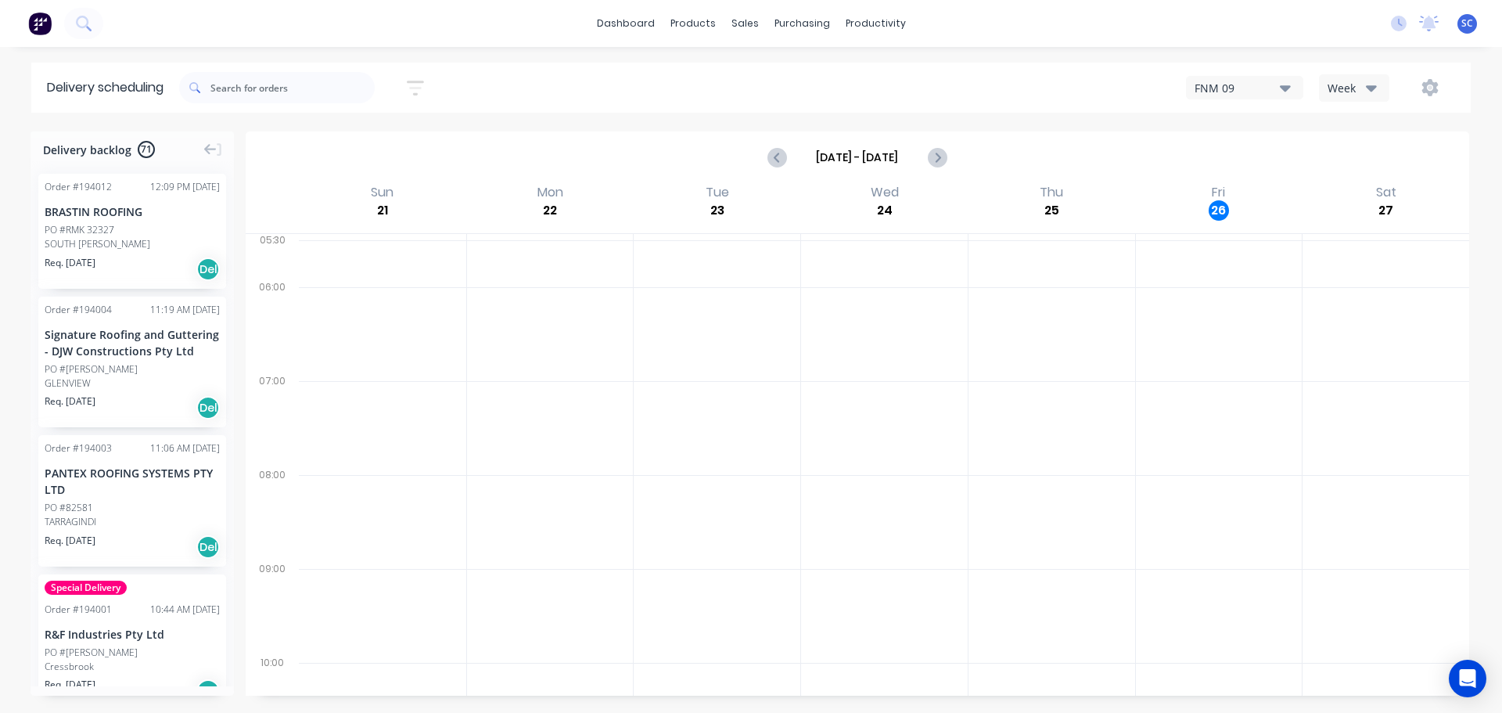  Describe the element at coordinates (132, 522) in the screenshot. I see `div: TARRAGINDI` at that location.